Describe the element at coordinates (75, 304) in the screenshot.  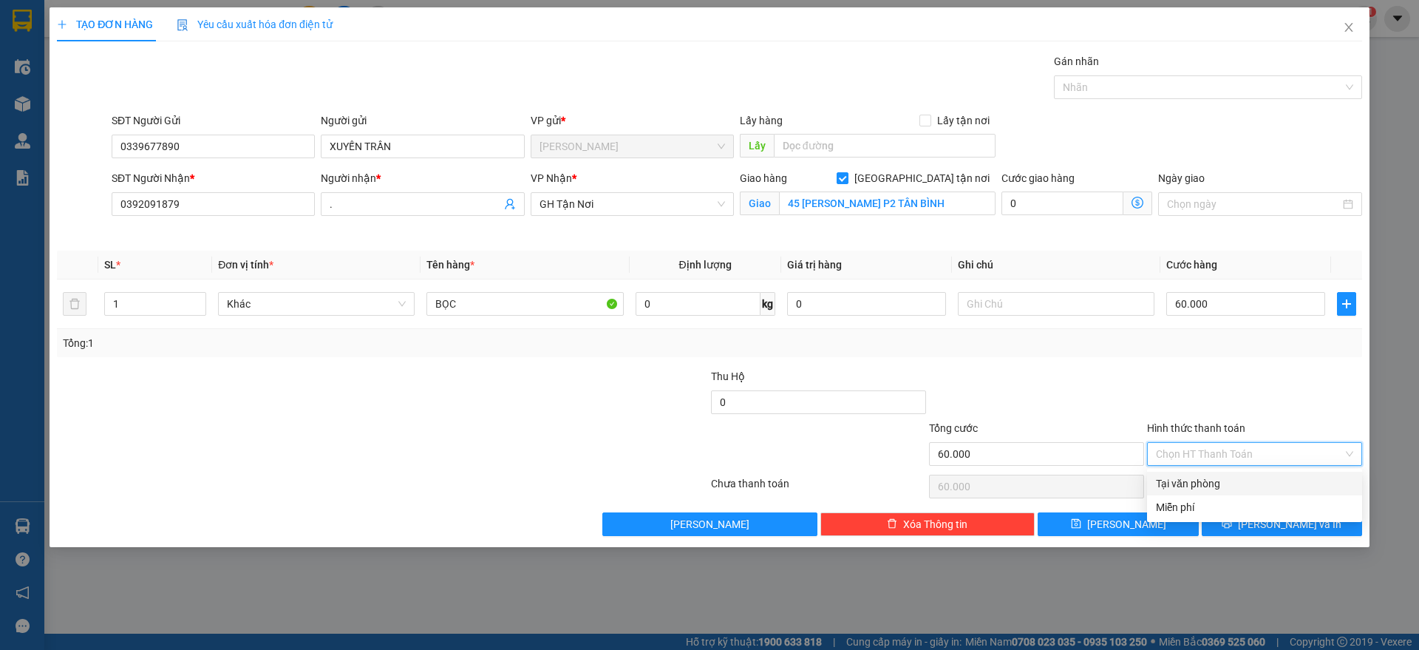
I see `button: delete` at that location.